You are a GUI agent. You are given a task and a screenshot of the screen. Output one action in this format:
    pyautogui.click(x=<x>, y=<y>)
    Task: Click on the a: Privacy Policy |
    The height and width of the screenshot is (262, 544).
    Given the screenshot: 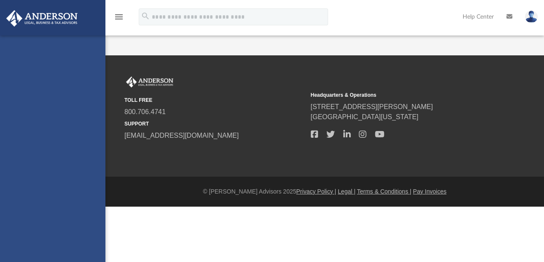 What is the action you would take?
    pyautogui.click(x=317, y=191)
    